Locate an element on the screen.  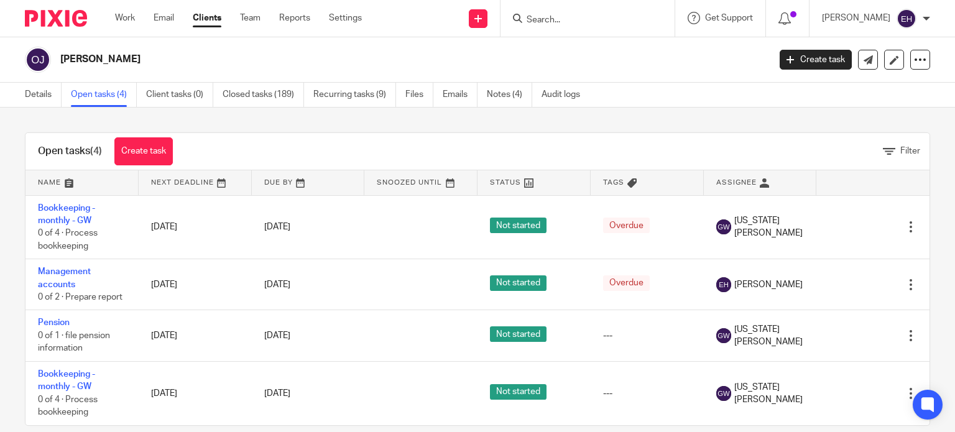
span: (4) is located at coordinates (96, 151).